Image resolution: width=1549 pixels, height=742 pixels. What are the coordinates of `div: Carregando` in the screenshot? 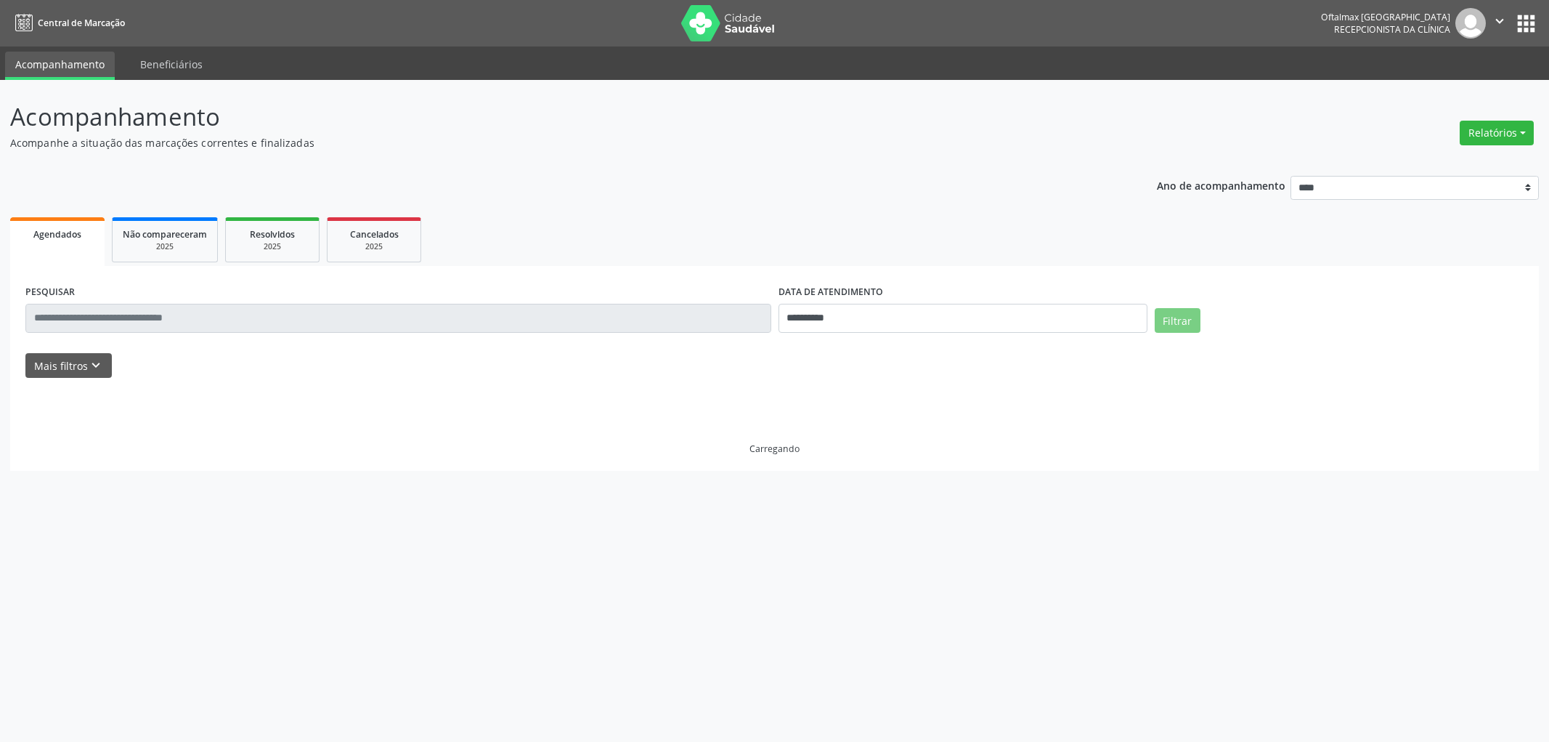 It's located at (774, 448).